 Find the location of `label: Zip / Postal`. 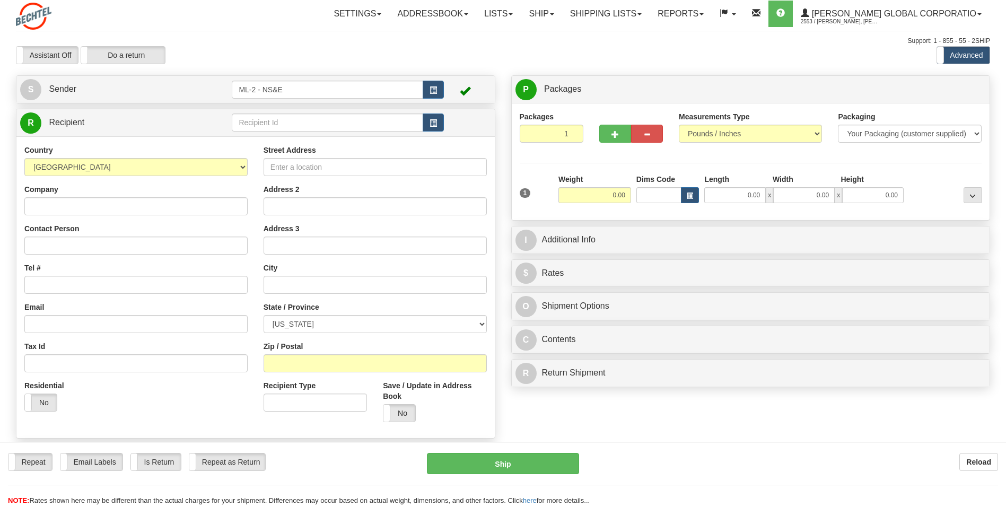

label: Zip / Postal is located at coordinates (283, 346).